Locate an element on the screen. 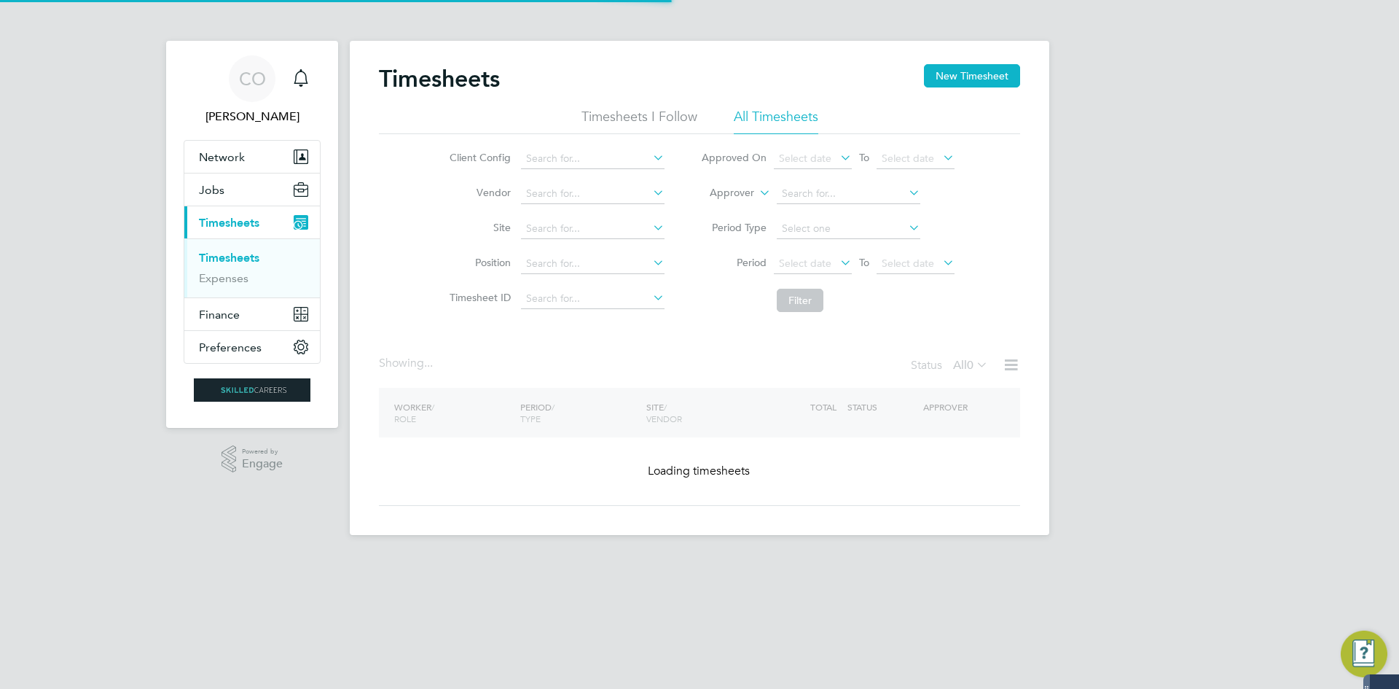 Image resolution: width=1399 pixels, height=689 pixels. div: Status is located at coordinates (951, 366).